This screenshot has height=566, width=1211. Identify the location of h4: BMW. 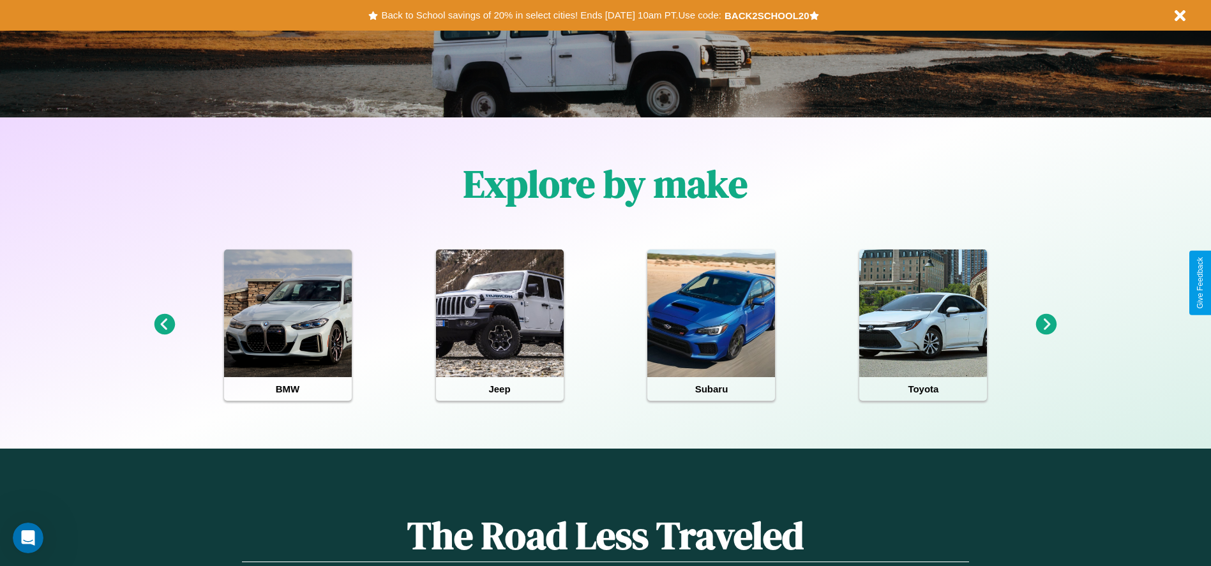
(288, 389).